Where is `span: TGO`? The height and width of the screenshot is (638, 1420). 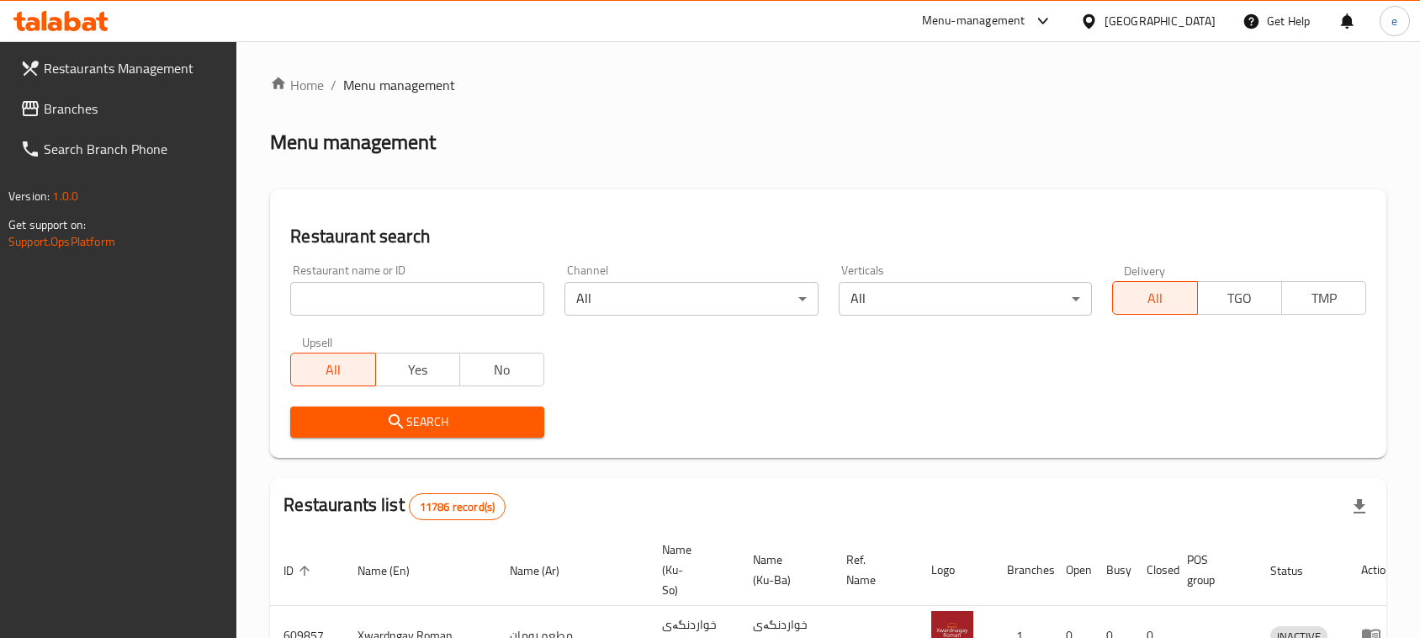 span: TGO is located at coordinates (1240, 298).